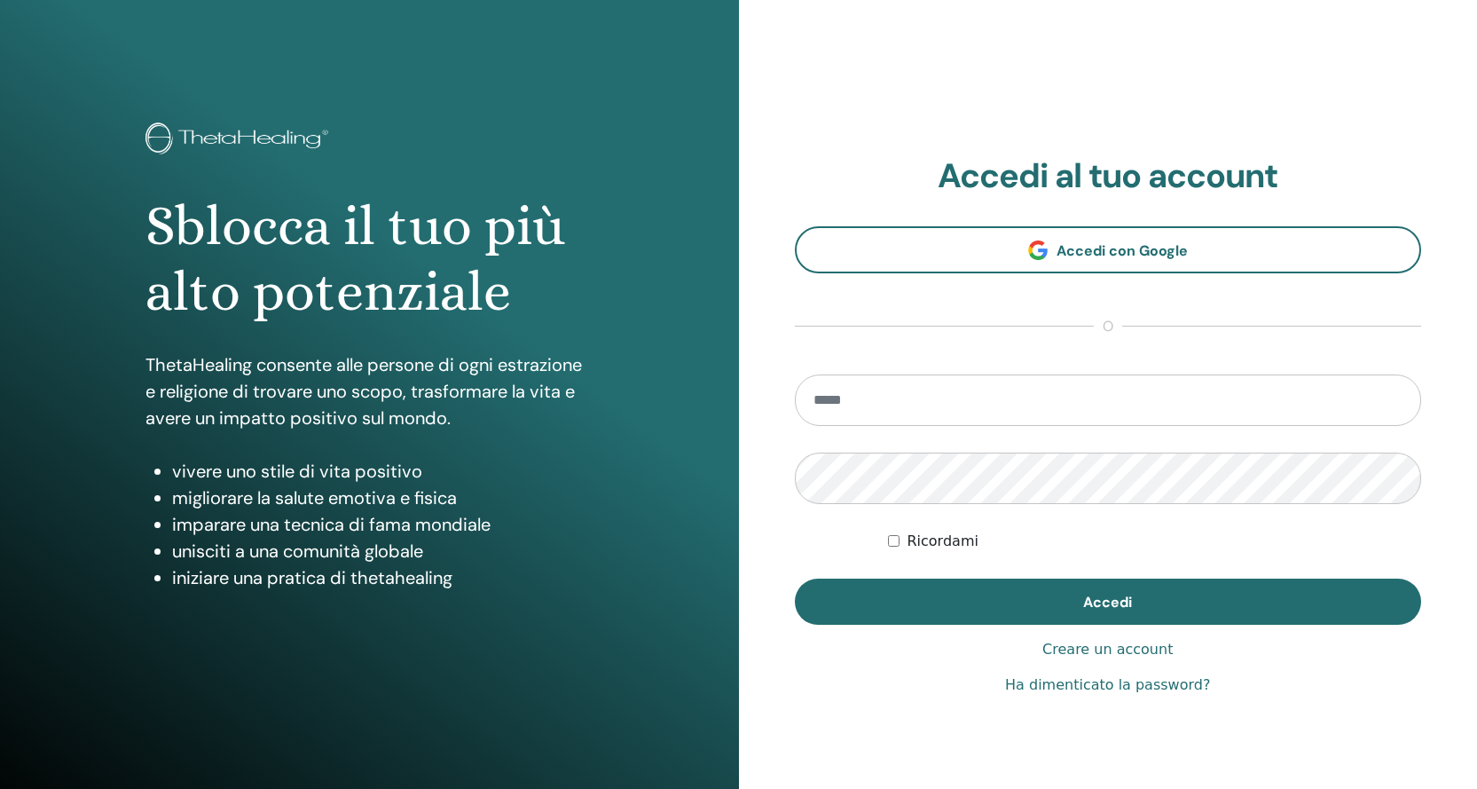 This screenshot has width=1477, height=789. I want to click on span: Accedi, so click(1107, 601).